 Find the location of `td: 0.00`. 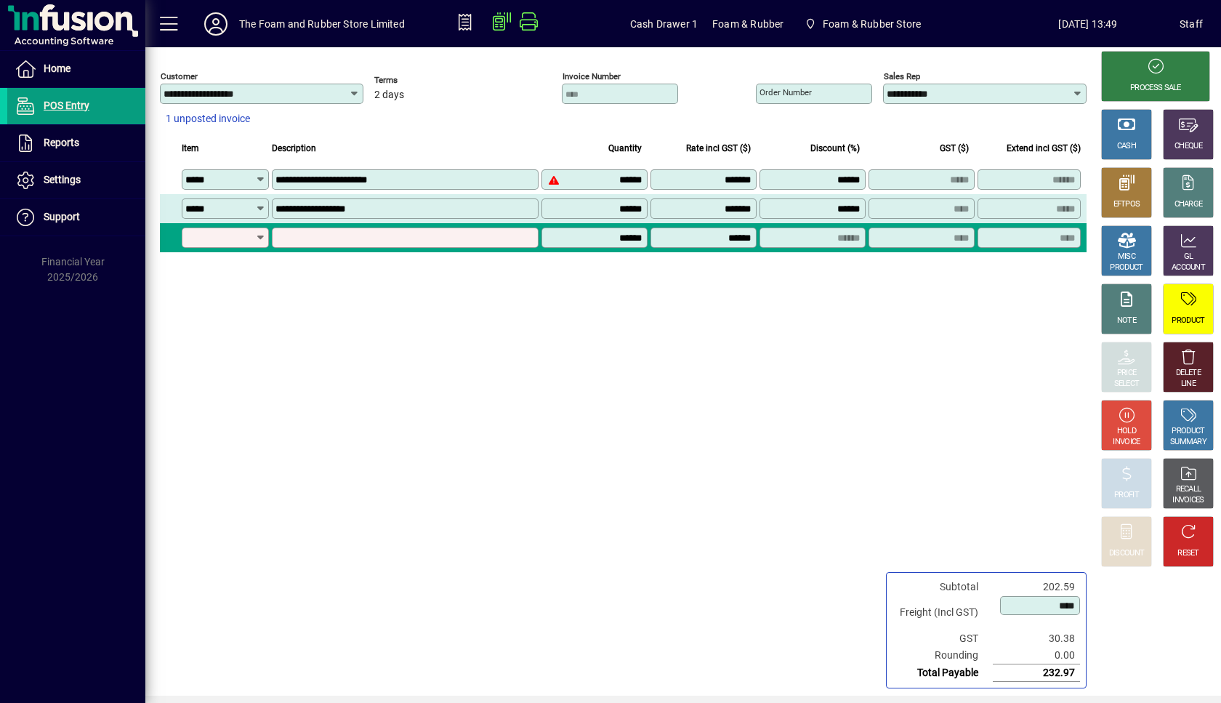

td: 0.00 is located at coordinates (1036, 656).